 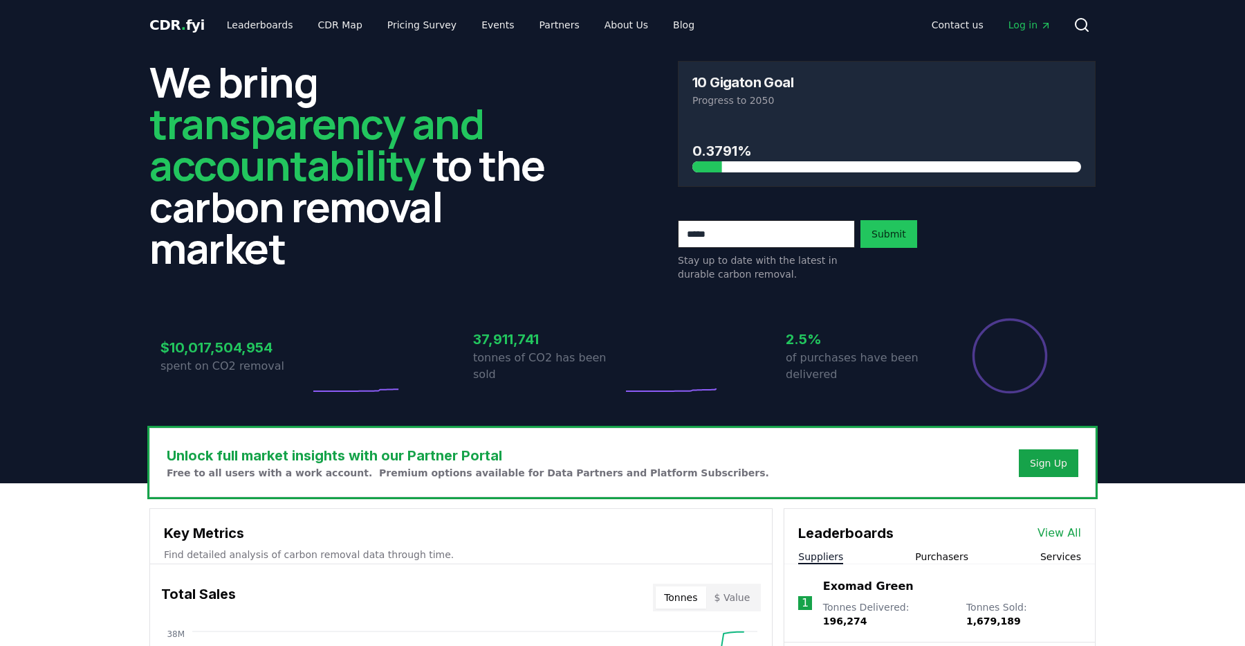 What do you see at coordinates (958, 25) in the screenshot?
I see `a: Contact us` at bounding box center [958, 25].